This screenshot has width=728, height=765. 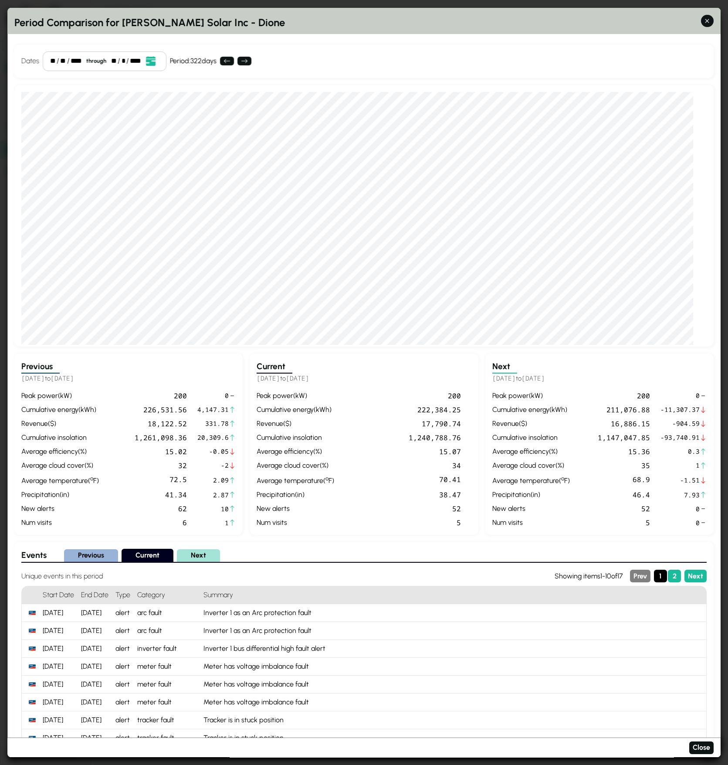 I want to click on div: 52, so click(x=612, y=509).